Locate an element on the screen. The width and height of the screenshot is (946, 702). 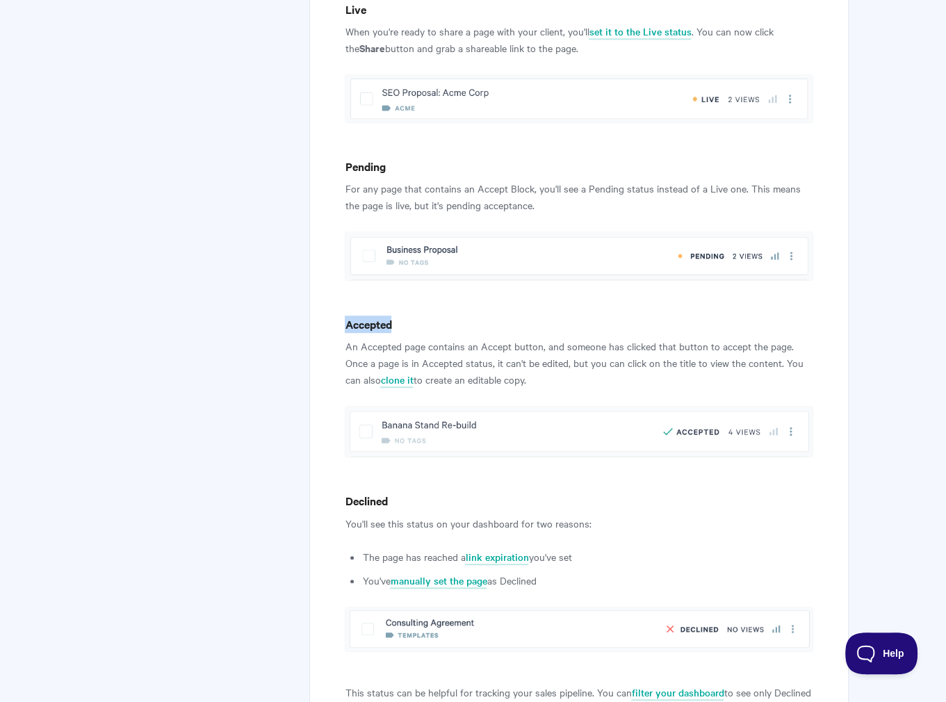
a: manually set the page is located at coordinates (438, 581).